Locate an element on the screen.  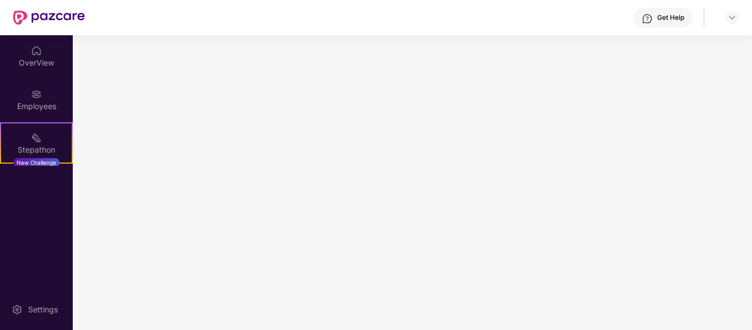
img: svg+xml;base64,PHN2ZyBpZD0iSGVscC0zMngzMiIgeG1sbnM9Imh0dHA6Ly93d3cudzMub3JnLzIwMDAvc3ZnIiB3aWR0aD... is located at coordinates (647, 19).